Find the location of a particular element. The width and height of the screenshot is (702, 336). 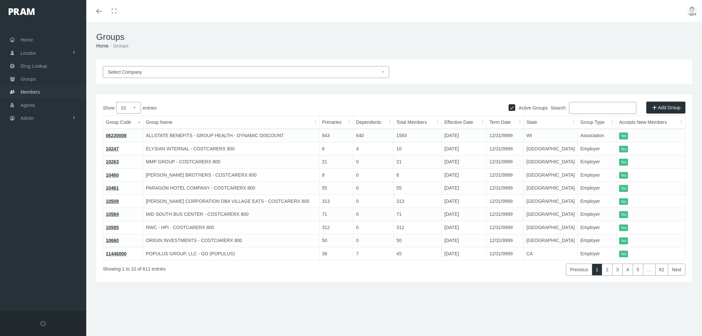

label: Show entries is located at coordinates (249, 107).